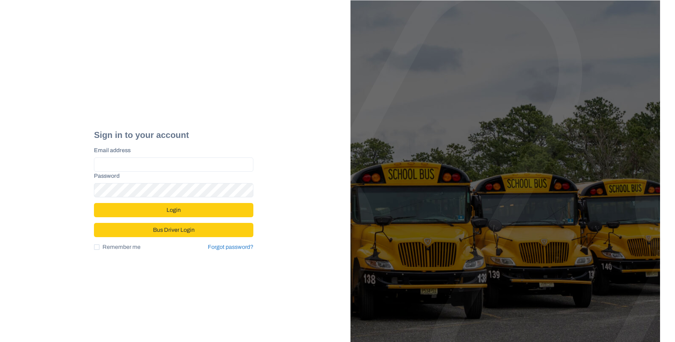 The height and width of the screenshot is (342, 675). What do you see at coordinates (174, 230) in the screenshot?
I see `button: Bus Driver Login` at bounding box center [174, 230].